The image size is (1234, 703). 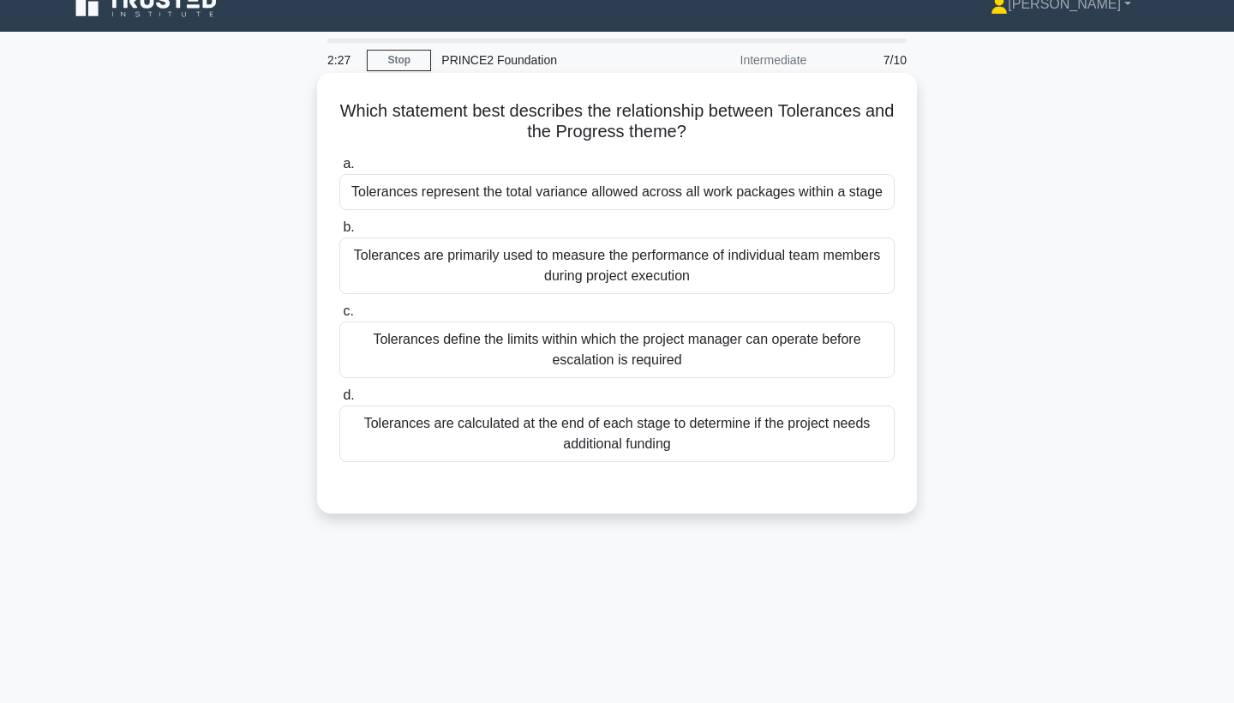 I want to click on h5: Which statement best describes the relationship between Tolerances and the Progress theme?, so click(x=617, y=122).